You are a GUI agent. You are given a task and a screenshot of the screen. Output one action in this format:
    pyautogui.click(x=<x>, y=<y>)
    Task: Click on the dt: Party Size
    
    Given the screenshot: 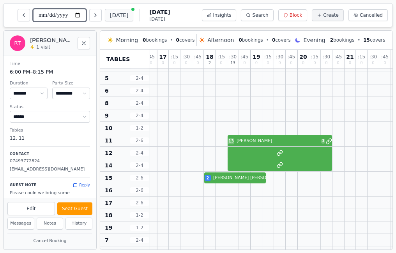 What is the action you would take?
    pyautogui.click(x=71, y=83)
    